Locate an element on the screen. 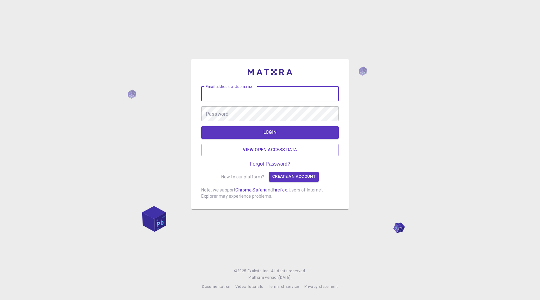  button: LOGIN is located at coordinates (270, 133).